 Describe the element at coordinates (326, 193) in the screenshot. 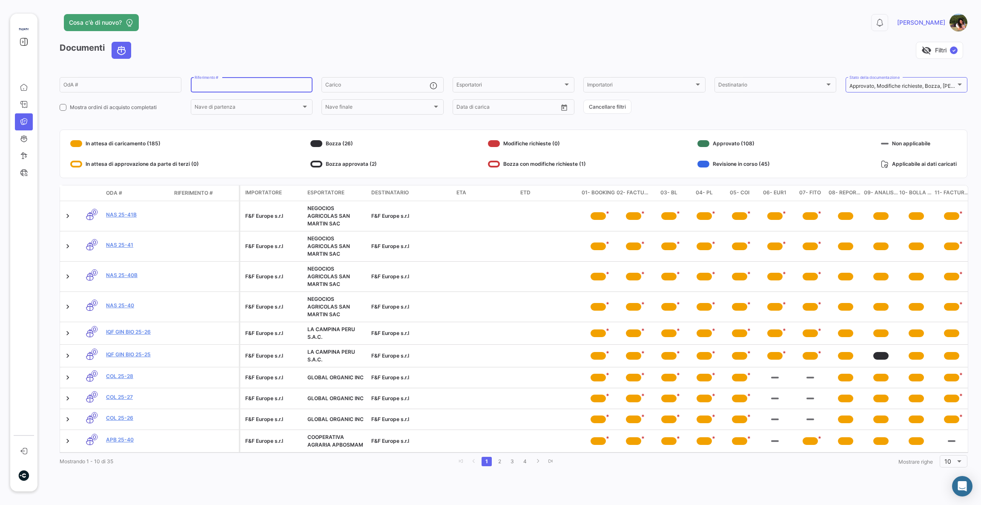

I see `span: Esportatore` at that location.